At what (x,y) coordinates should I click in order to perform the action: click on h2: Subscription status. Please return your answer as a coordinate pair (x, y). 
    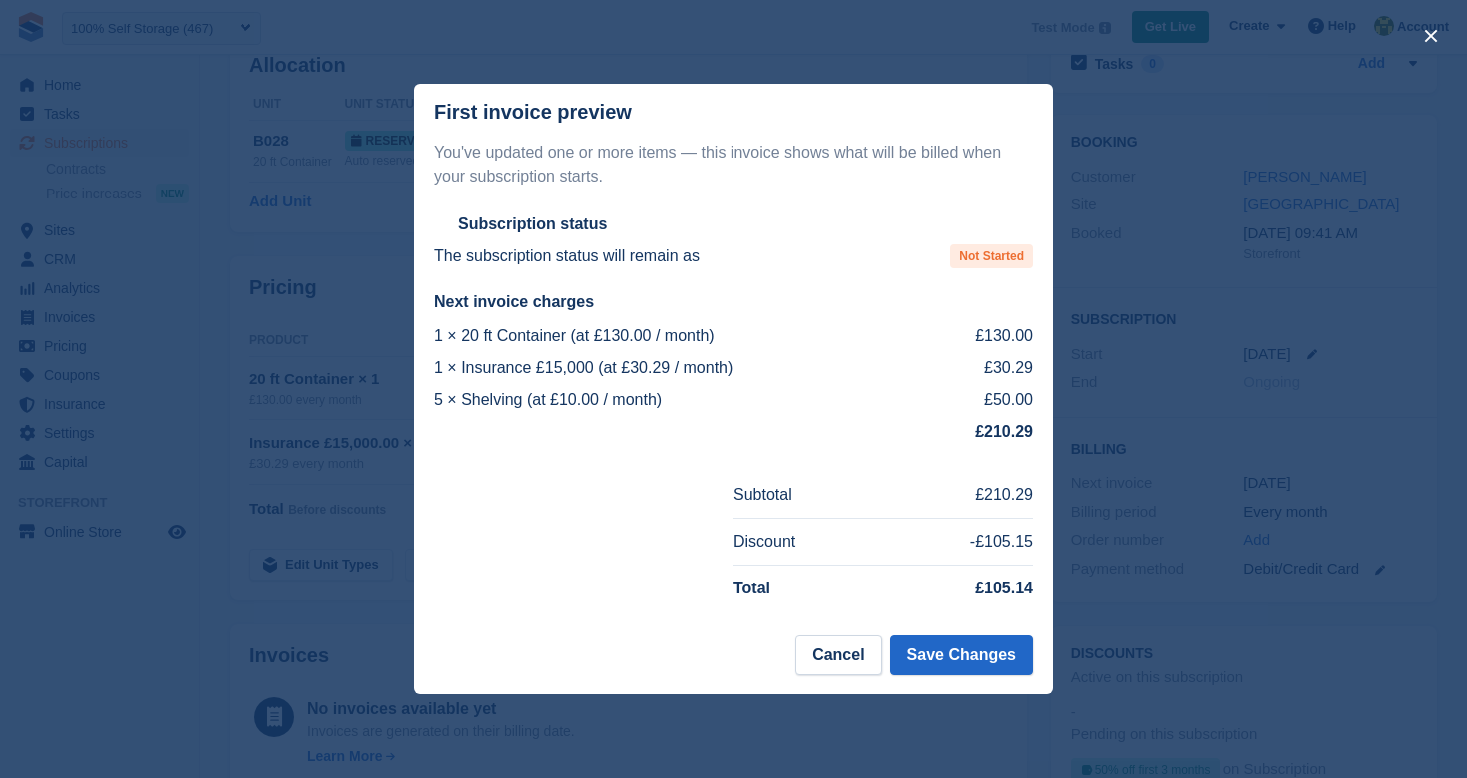
    Looking at the image, I should click on (532, 225).